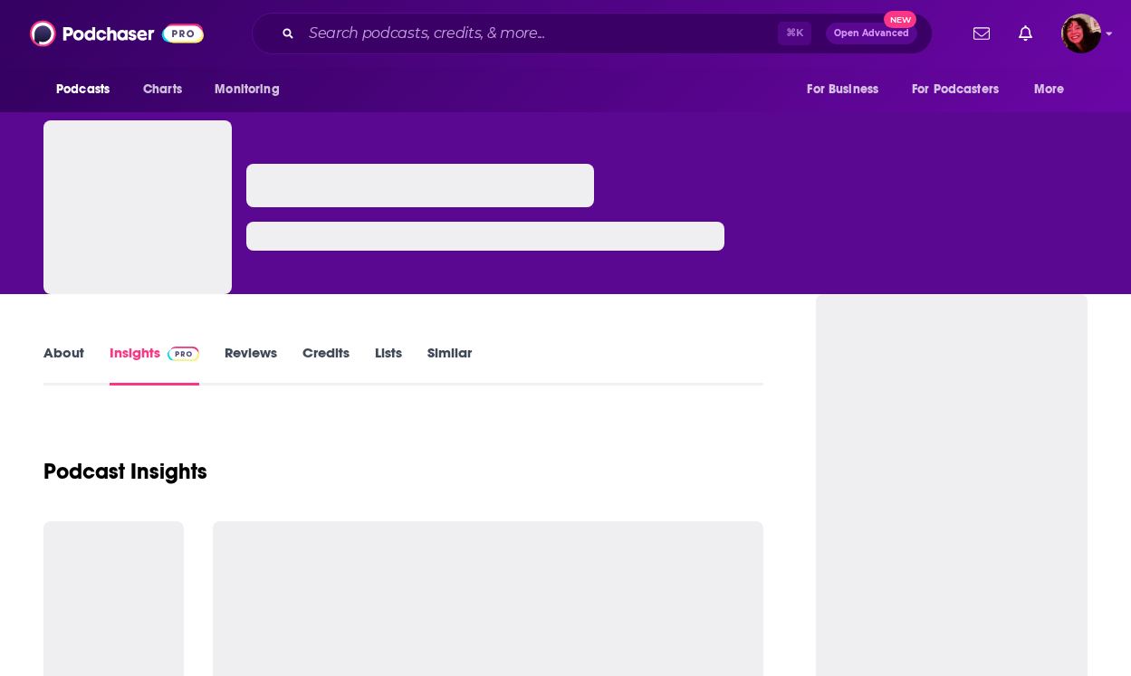 This screenshot has width=1131, height=676. What do you see at coordinates (900, 19) in the screenshot?
I see `span: New` at bounding box center [900, 19].